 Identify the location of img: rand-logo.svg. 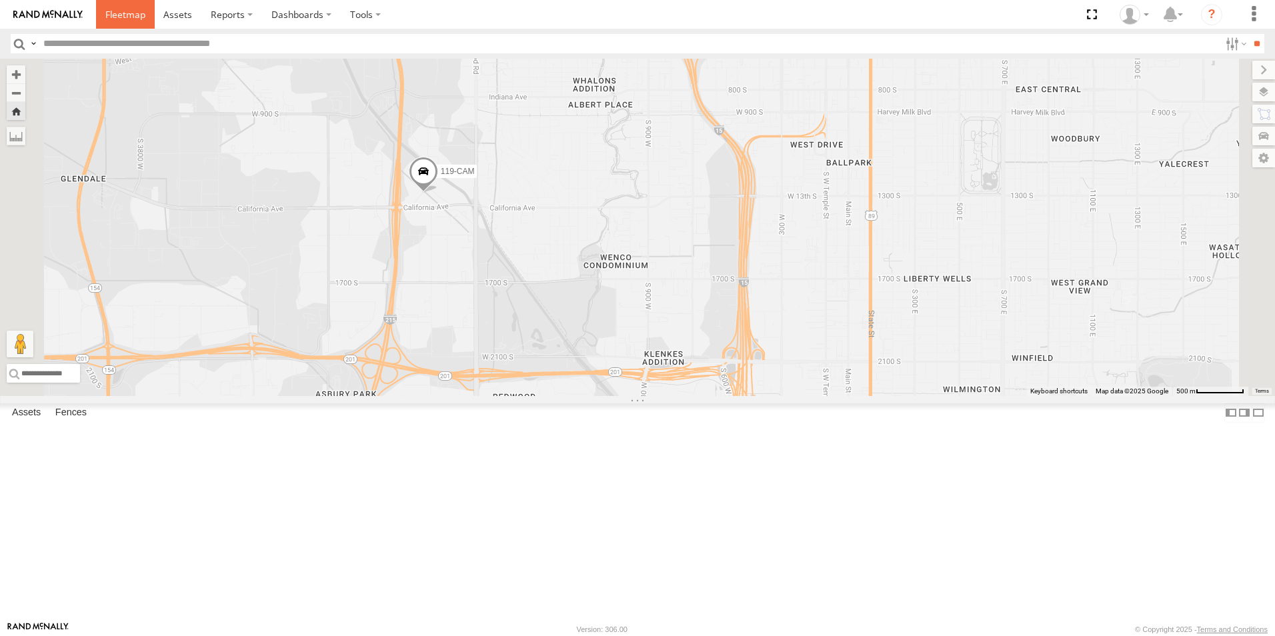
(48, 15).